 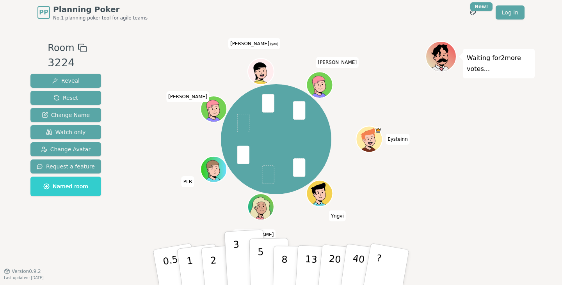 I want to click on span: Request a feature, so click(x=66, y=167).